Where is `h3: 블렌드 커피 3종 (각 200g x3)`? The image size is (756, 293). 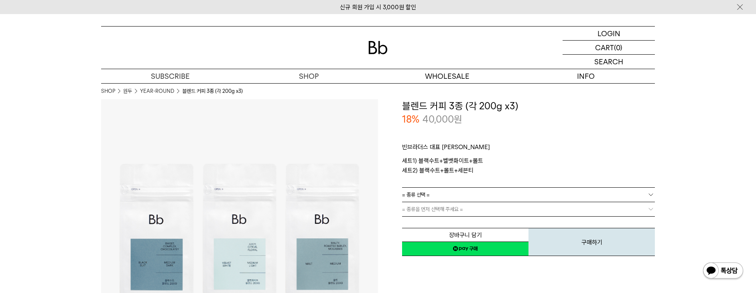 h3: 블렌드 커피 3종 (각 200g x3) is located at coordinates (528, 106).